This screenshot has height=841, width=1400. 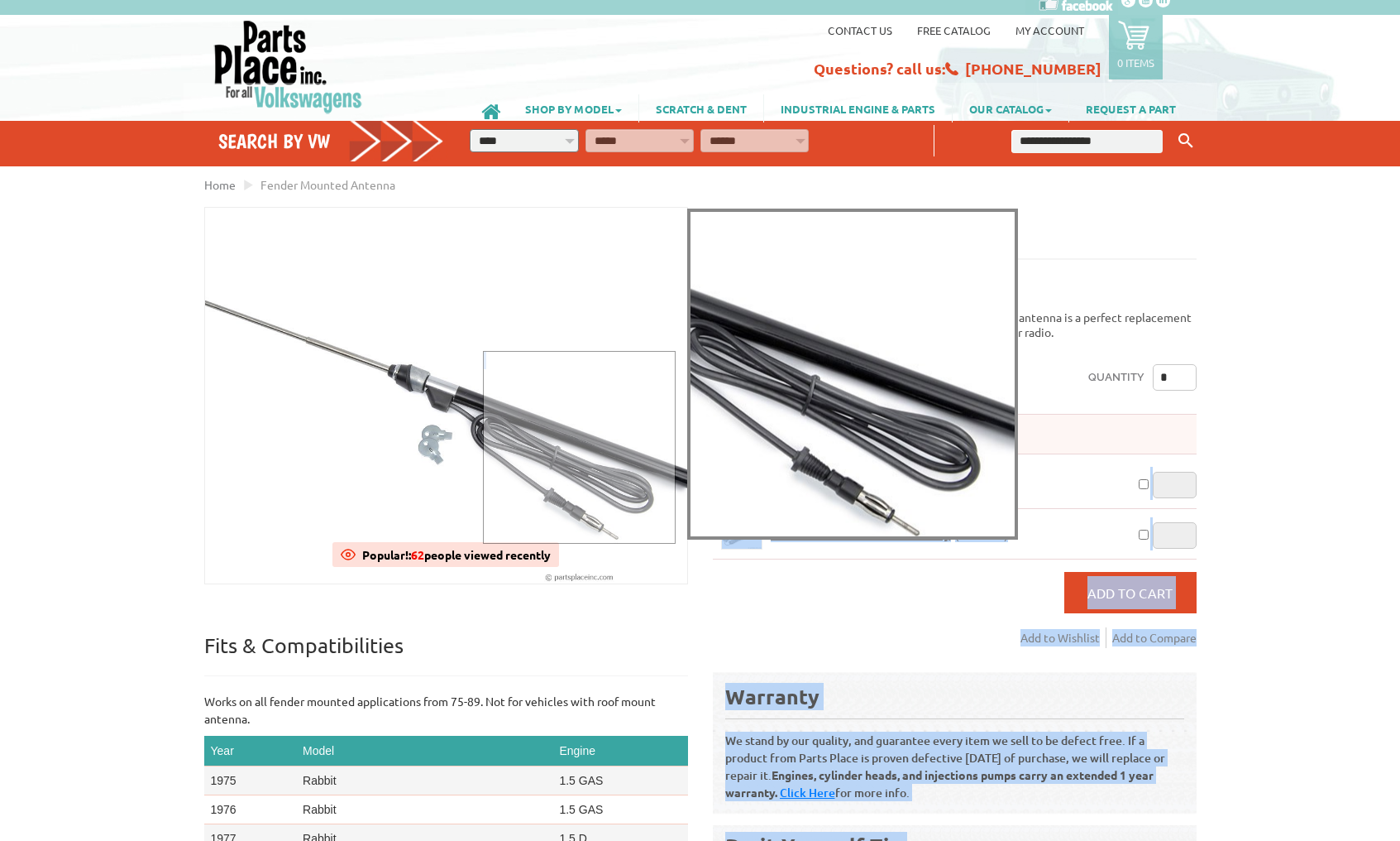 What do you see at coordinates (573, 108) in the screenshot?
I see `a: SHOP BY MODEL` at bounding box center [573, 108].